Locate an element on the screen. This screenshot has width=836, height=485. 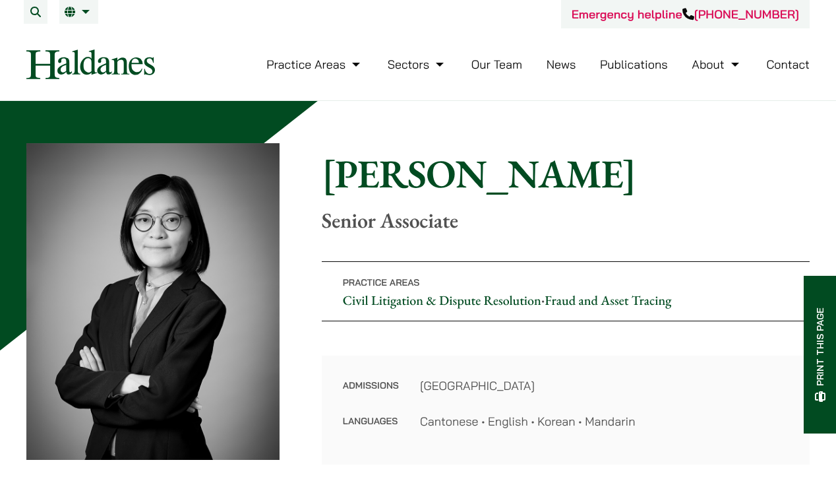
a: News is located at coordinates (561, 64).